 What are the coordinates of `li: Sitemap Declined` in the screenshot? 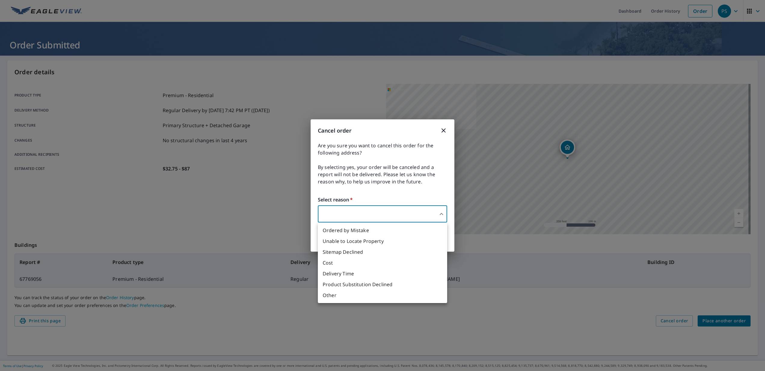 It's located at (383, 252).